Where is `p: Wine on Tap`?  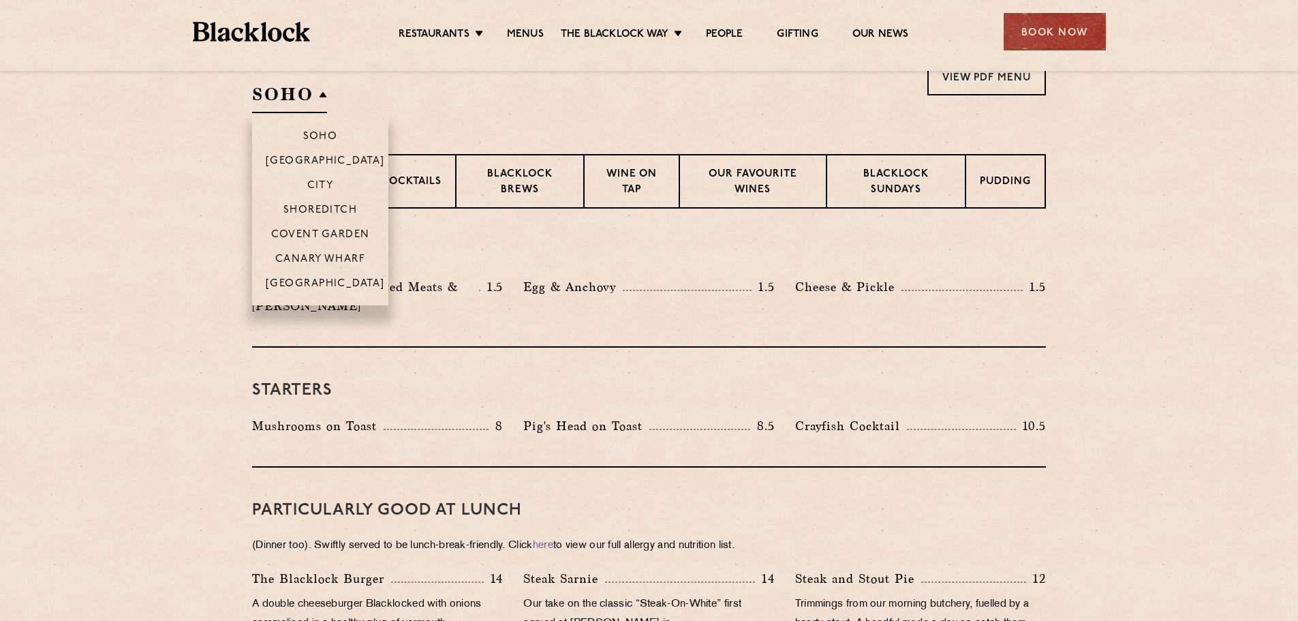
p: Wine on Tap is located at coordinates (631, 183).